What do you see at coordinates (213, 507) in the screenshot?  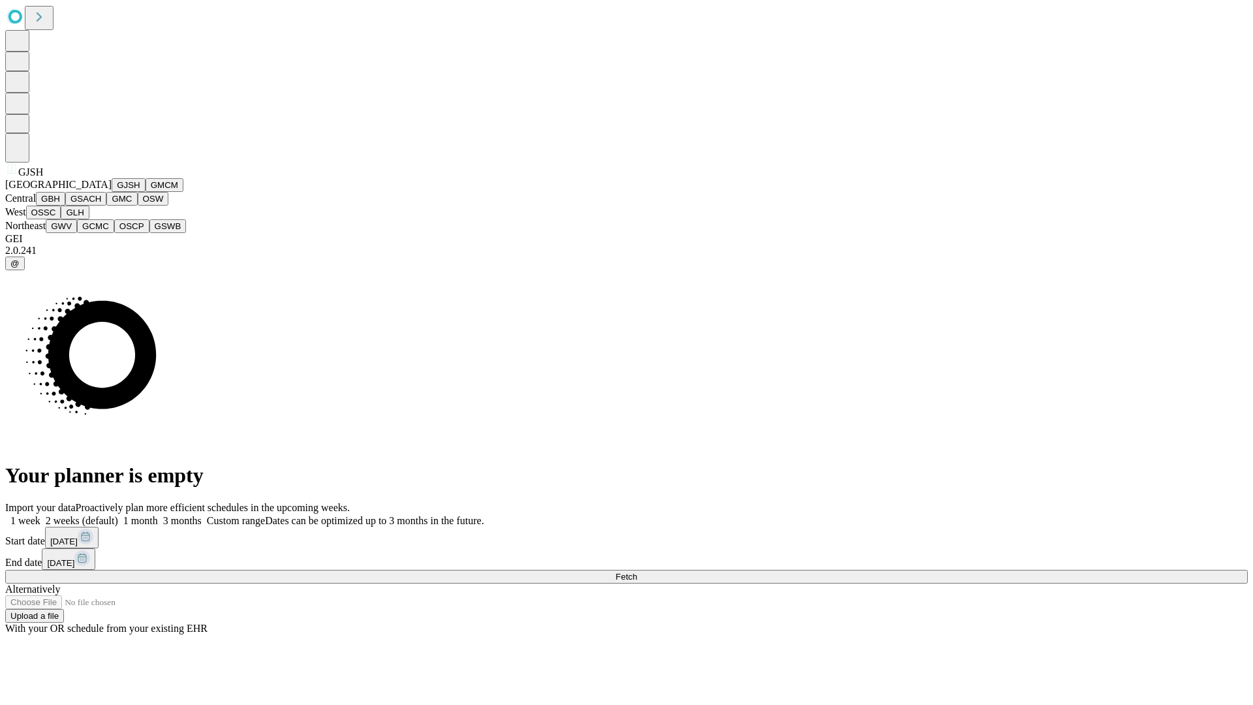 I see `span: Proactively plan more efficient schedules in the upcoming weeks.` at bounding box center [213, 507].